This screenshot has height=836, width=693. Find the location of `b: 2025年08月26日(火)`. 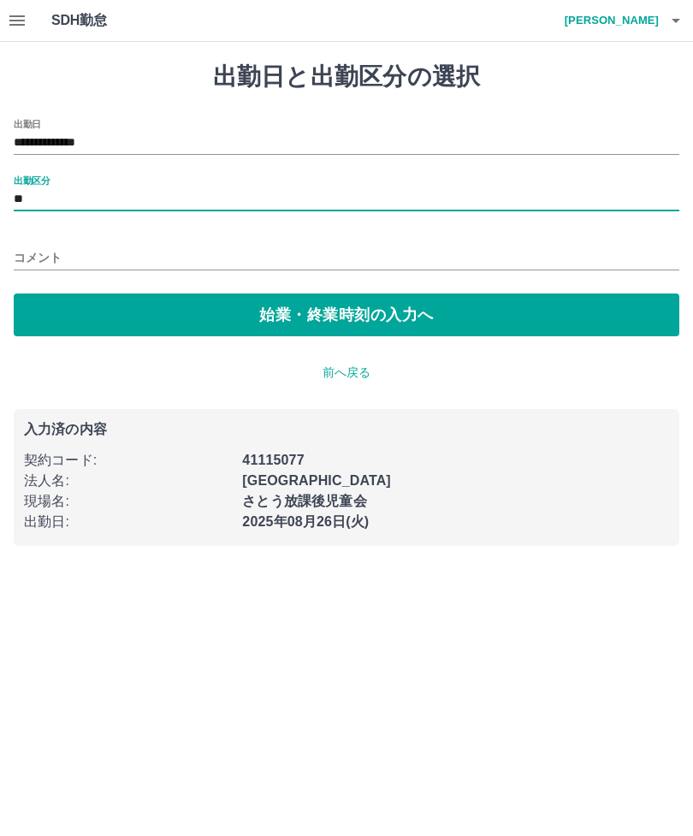

b: 2025年08月26日(火) is located at coordinates (306, 521).